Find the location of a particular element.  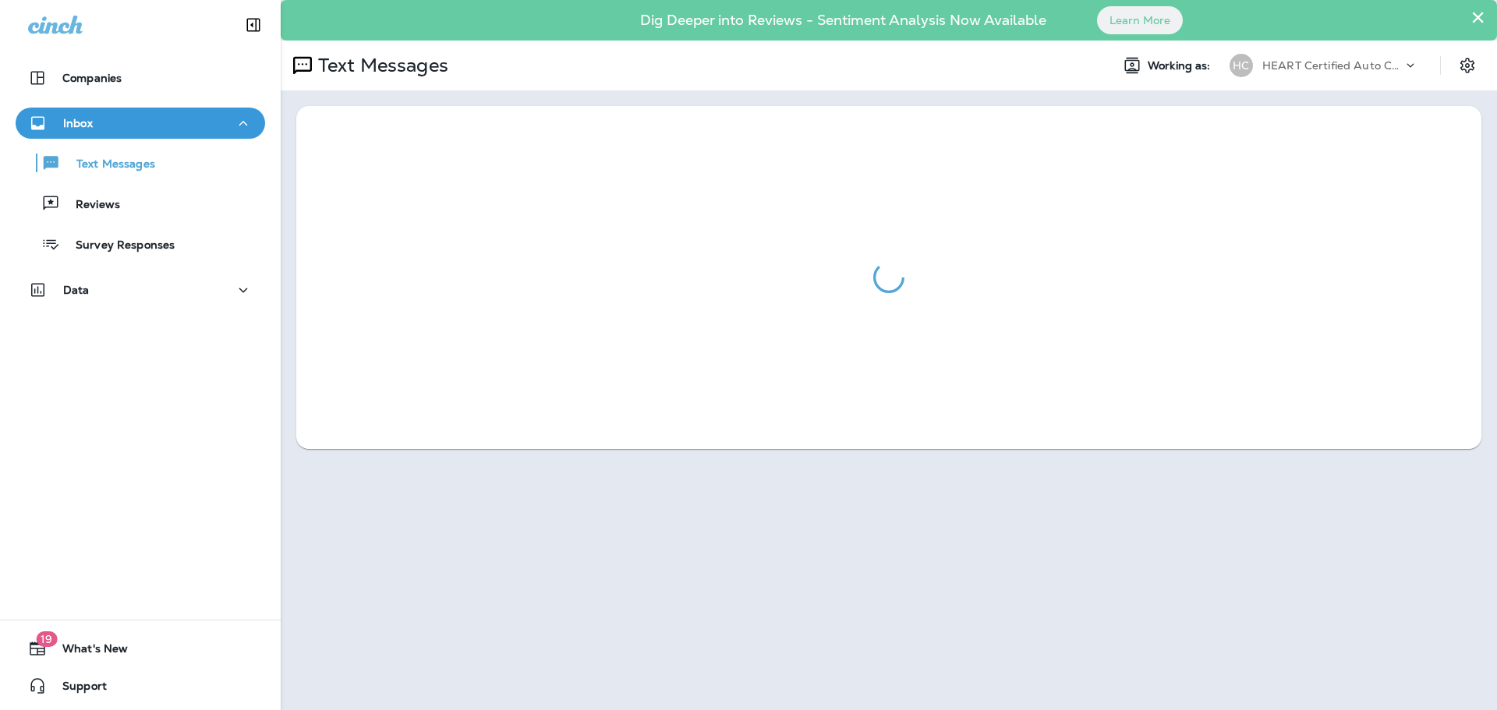

span: What's New is located at coordinates (87, 652).